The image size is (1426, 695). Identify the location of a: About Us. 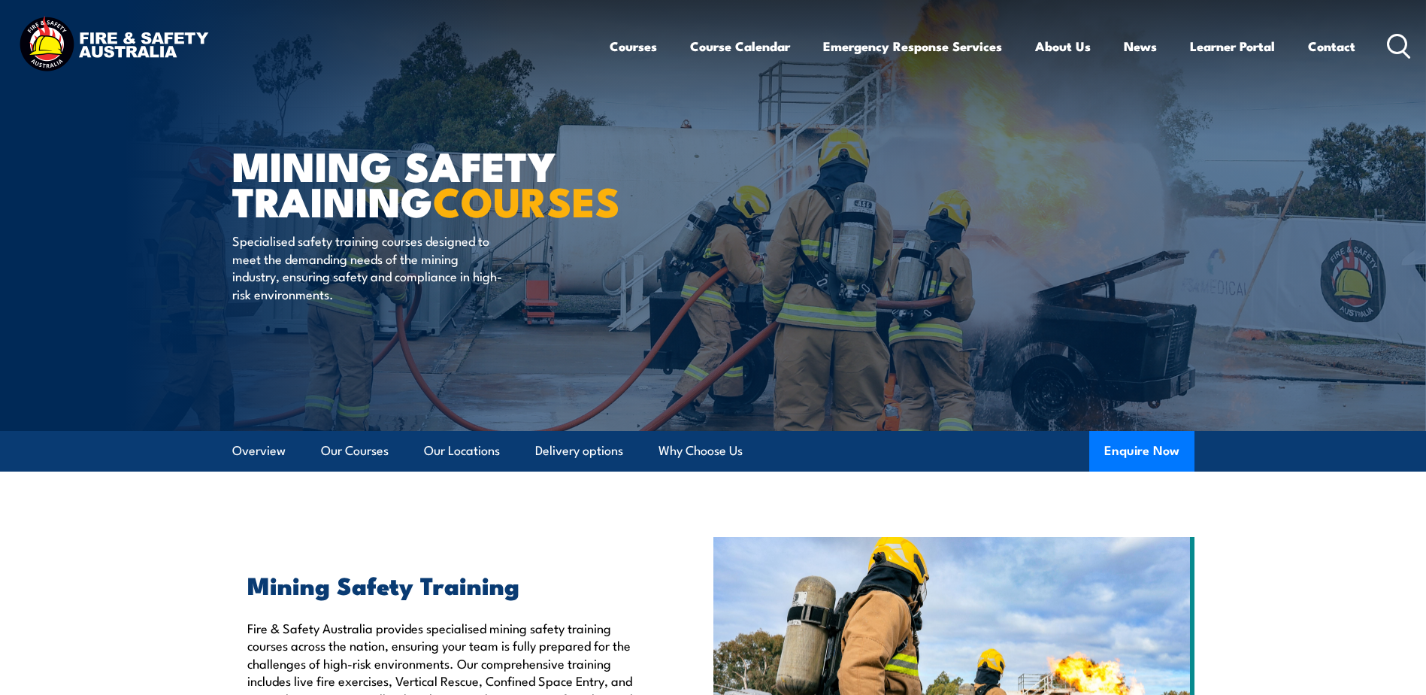
(1063, 46).